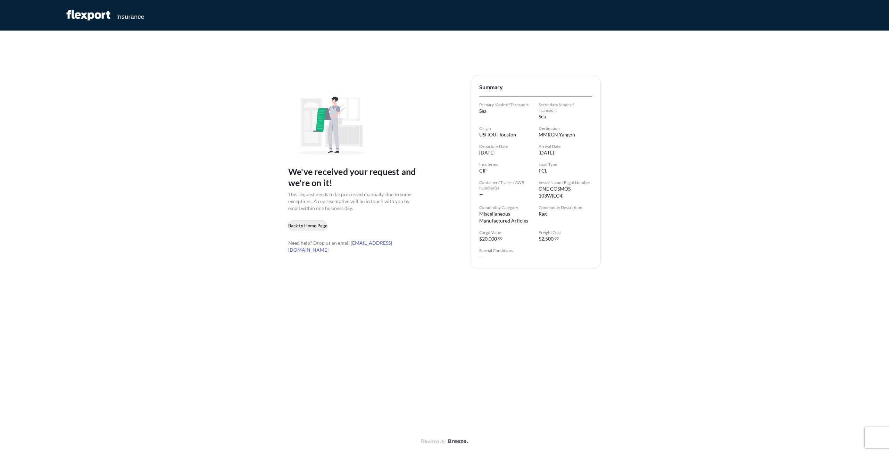 Image resolution: width=889 pixels, height=453 pixels. Describe the element at coordinates (506, 165) in the screenshot. I see `span: Incoterms` at that location.